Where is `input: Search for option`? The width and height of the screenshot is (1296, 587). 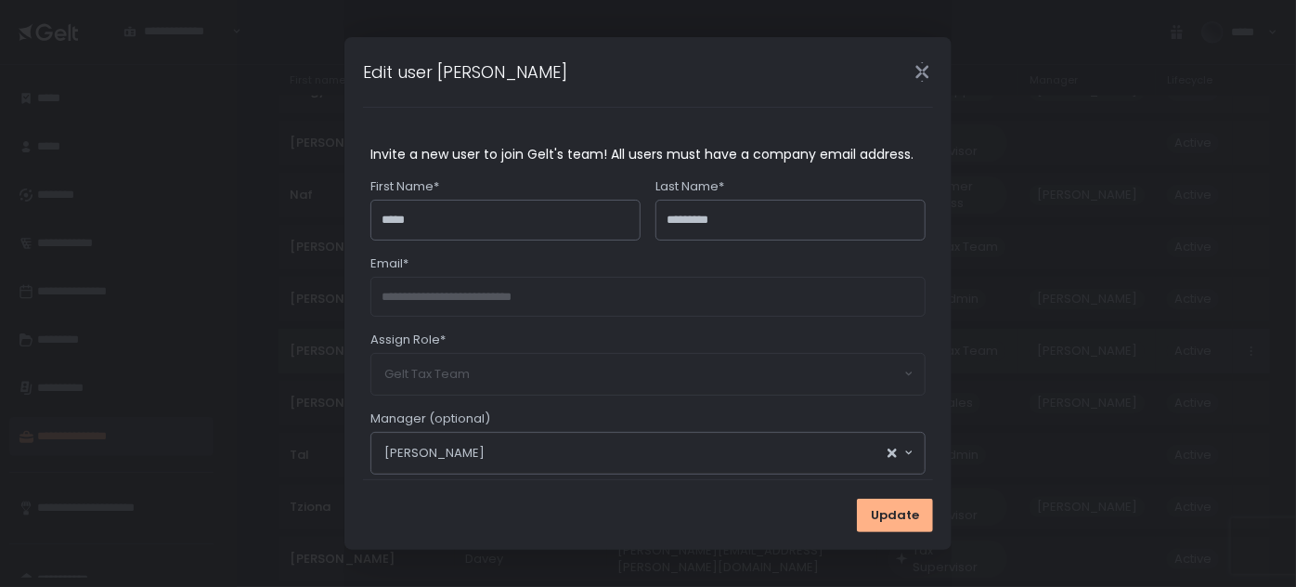 input: Search for option is located at coordinates (685, 453).